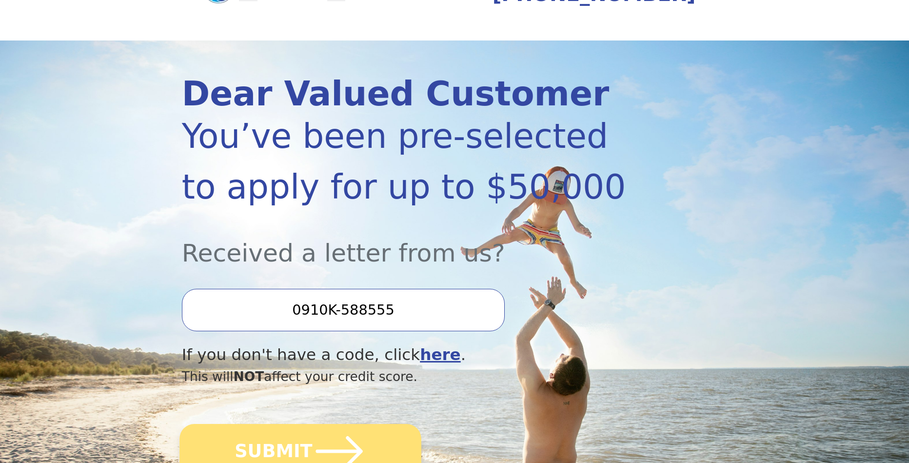 Image resolution: width=909 pixels, height=463 pixels. I want to click on div: You’ve been pre-selected to apply for up to $50,000, so click(413, 161).